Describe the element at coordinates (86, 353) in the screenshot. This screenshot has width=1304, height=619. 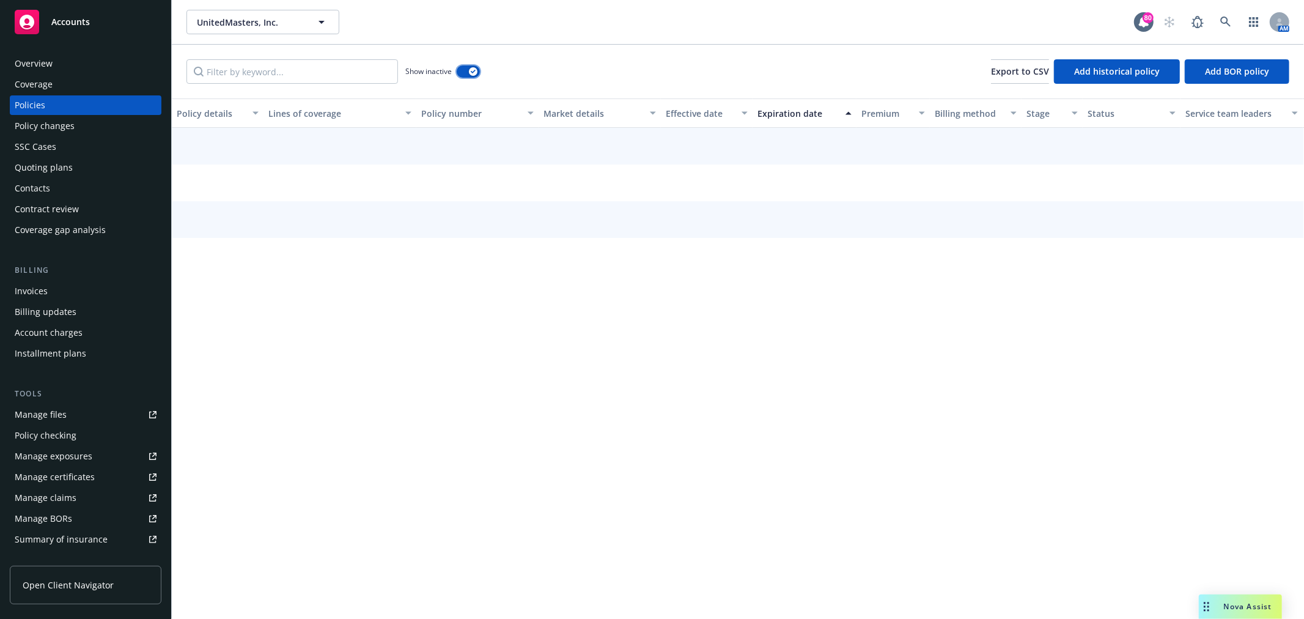
I see `a: Installment plans` at that location.